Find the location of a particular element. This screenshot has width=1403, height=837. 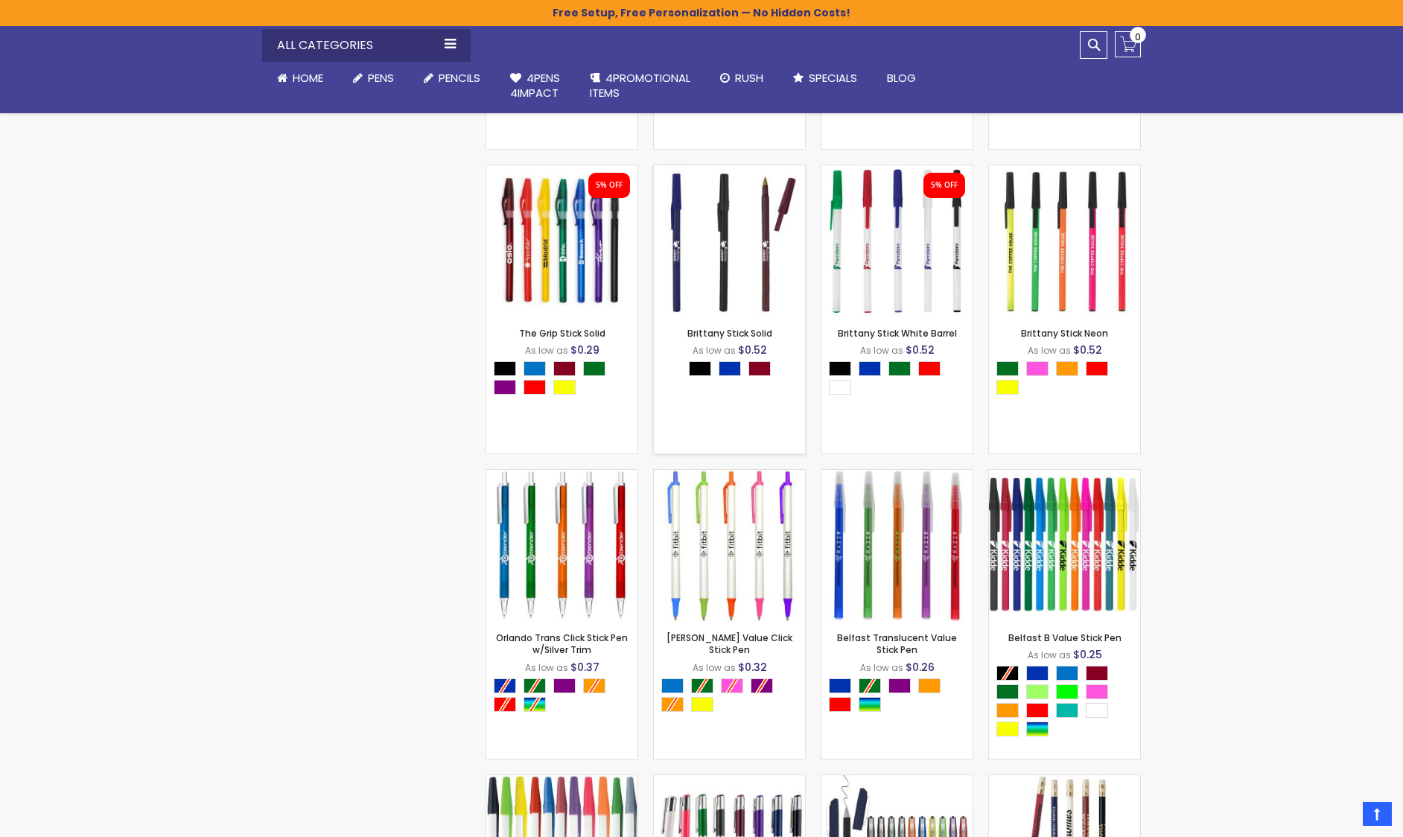

img: Brittany Stick Solid is located at coordinates (729, 241).